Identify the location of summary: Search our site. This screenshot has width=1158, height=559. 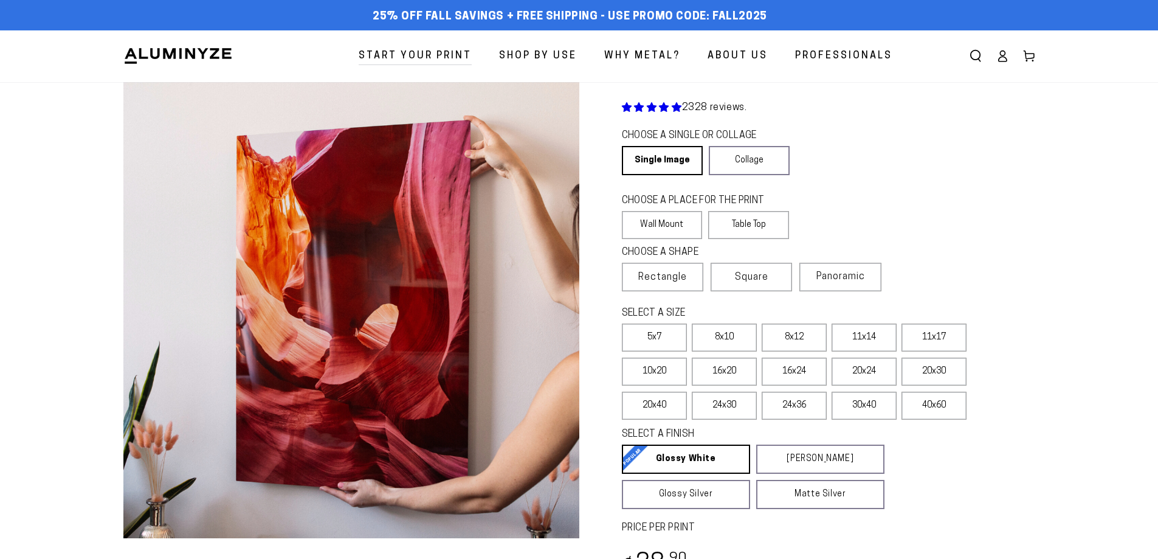
(976, 56).